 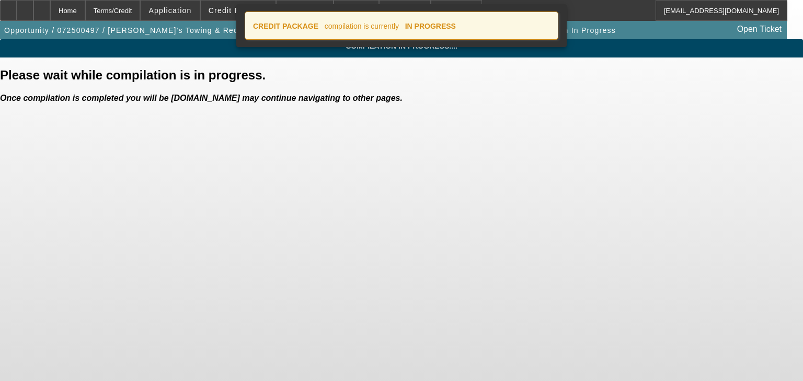 What do you see at coordinates (170, 10) in the screenshot?
I see `span: Application` at bounding box center [170, 10].